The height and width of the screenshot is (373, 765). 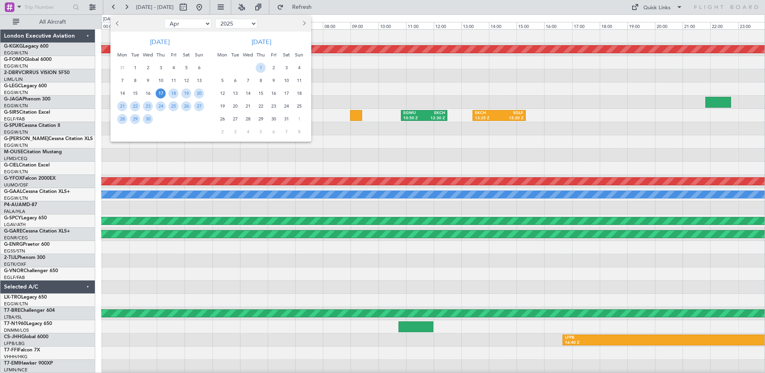 I want to click on div: 29-5-2025, so click(x=261, y=119).